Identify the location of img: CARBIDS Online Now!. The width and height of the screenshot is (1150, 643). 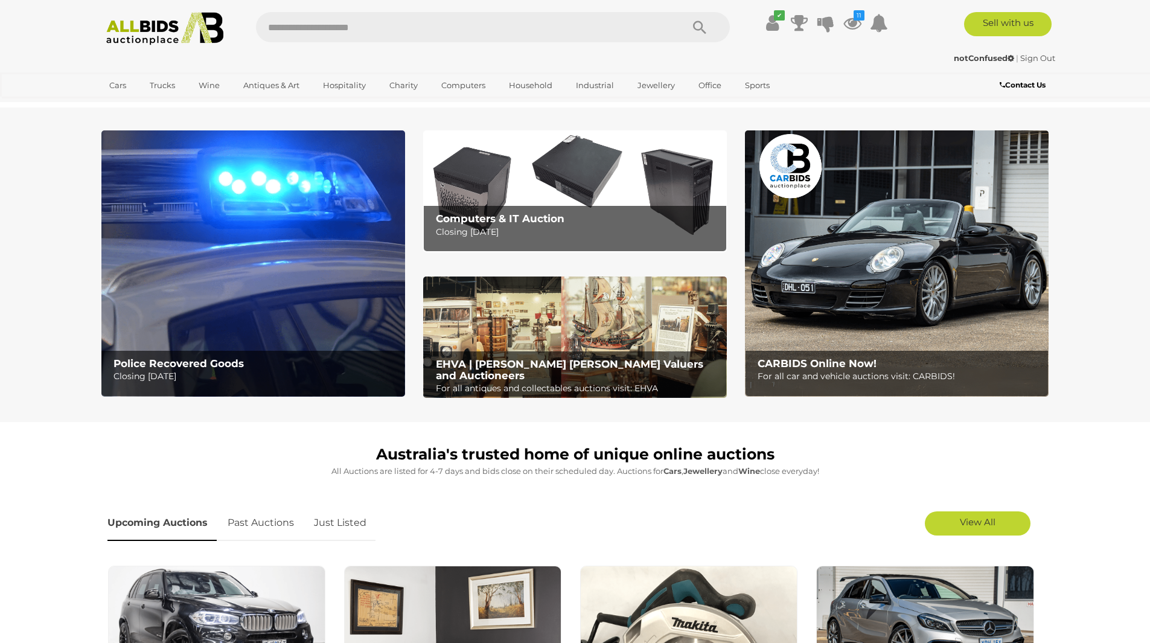
(896, 263).